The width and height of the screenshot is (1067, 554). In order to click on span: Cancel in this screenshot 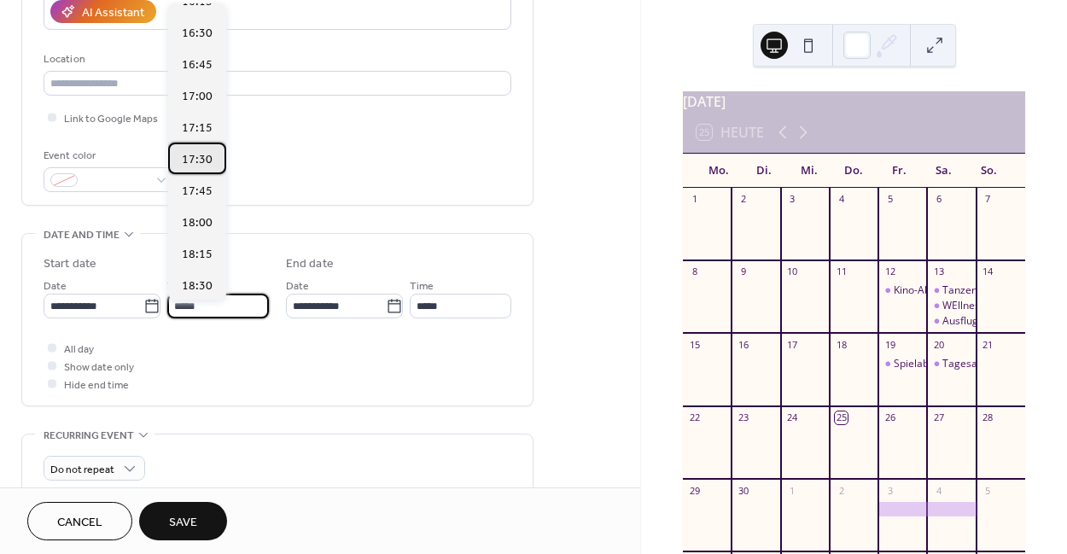, I will do `click(79, 523)`.